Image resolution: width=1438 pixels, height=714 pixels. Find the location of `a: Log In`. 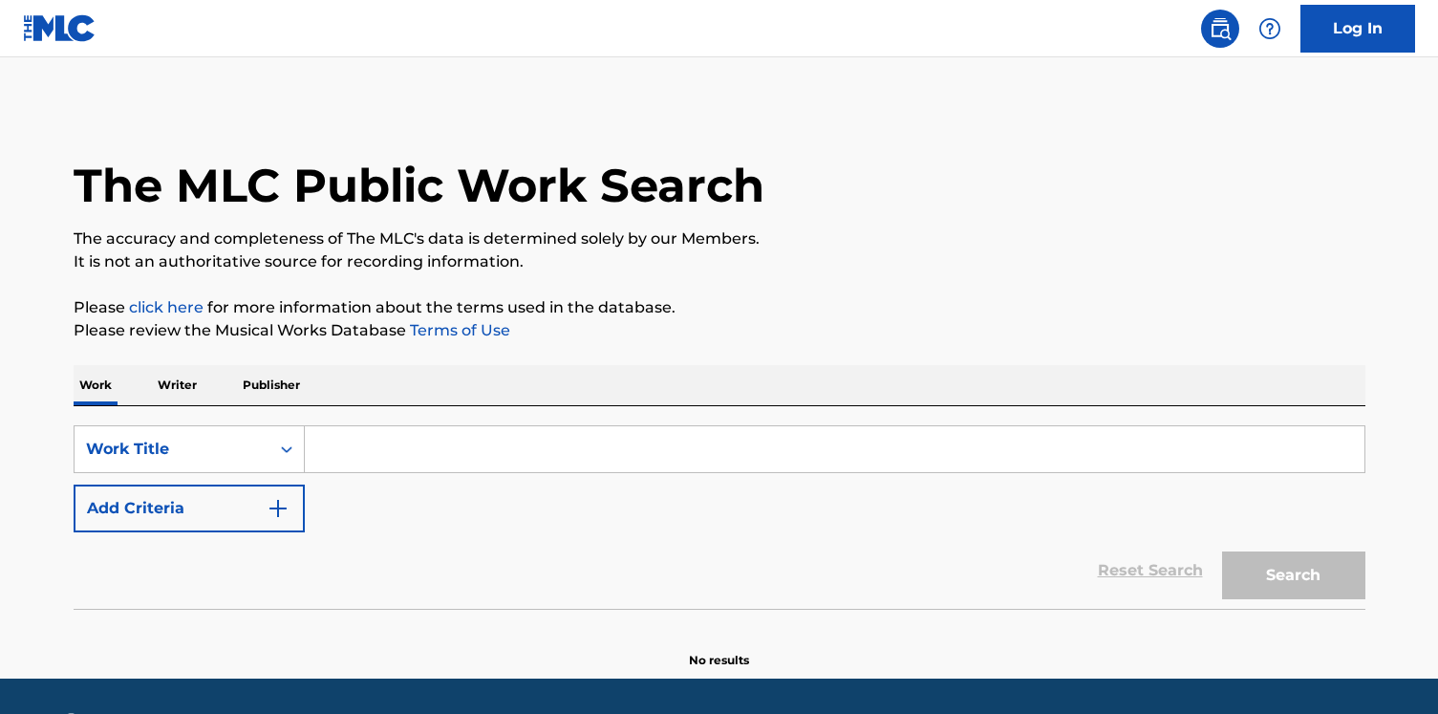

a: Log In is located at coordinates (1358, 29).